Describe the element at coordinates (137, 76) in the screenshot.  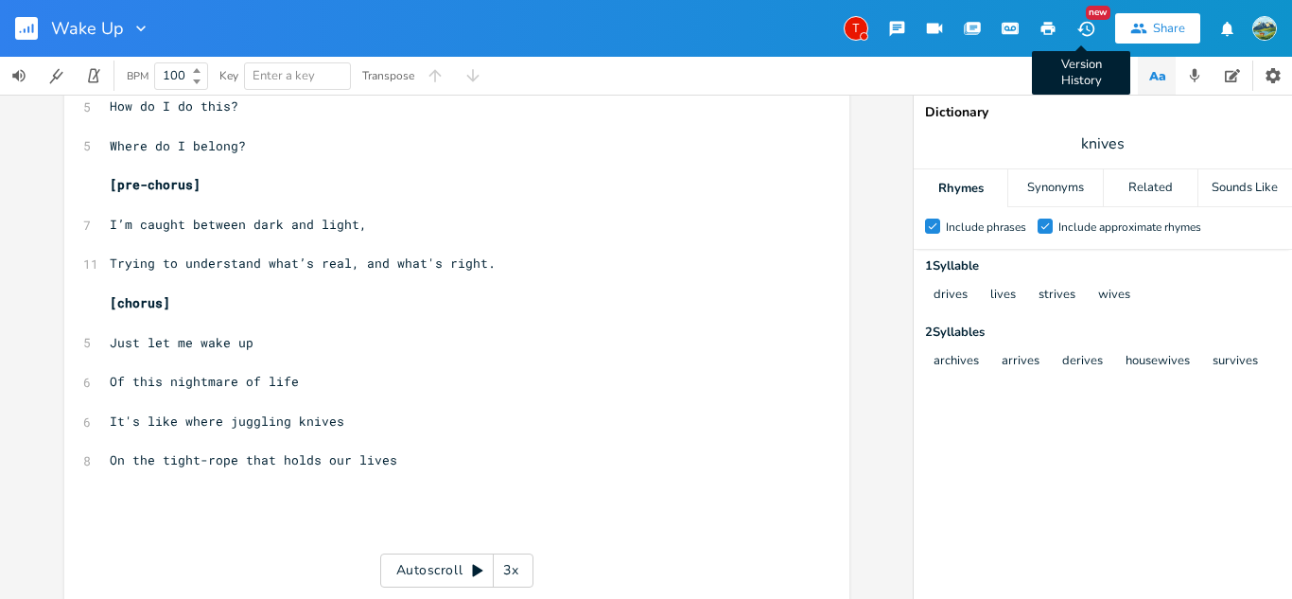
I see `div: BPM` at that location.